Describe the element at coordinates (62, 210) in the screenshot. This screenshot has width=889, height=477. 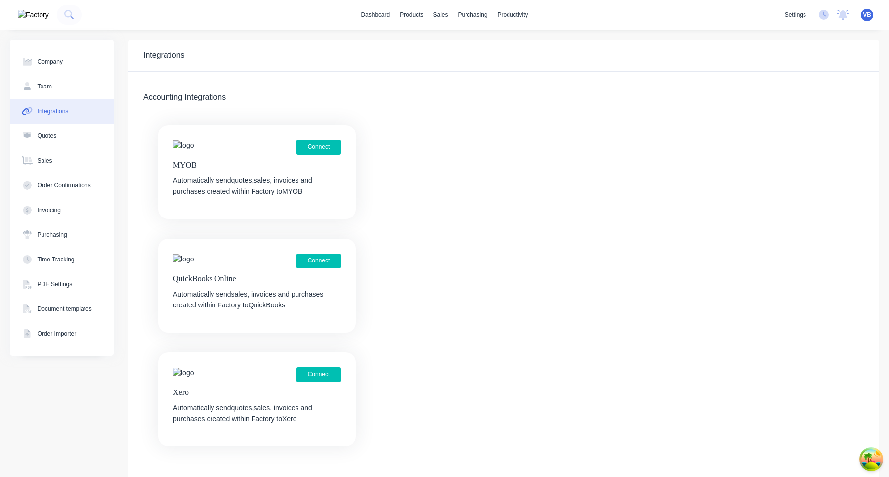
I see `button: Invoicing` at that location.